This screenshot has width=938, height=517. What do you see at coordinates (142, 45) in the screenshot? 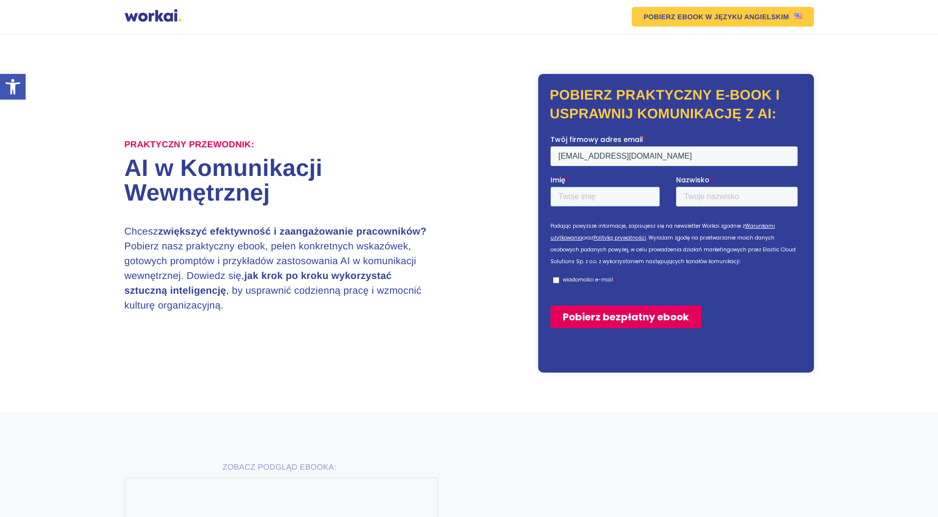
I see `span: Nazwisko` at bounding box center [142, 45].